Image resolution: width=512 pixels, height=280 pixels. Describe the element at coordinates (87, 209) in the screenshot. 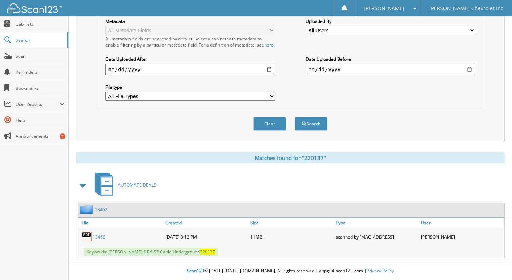

I see `img: folder2.png` at that location.